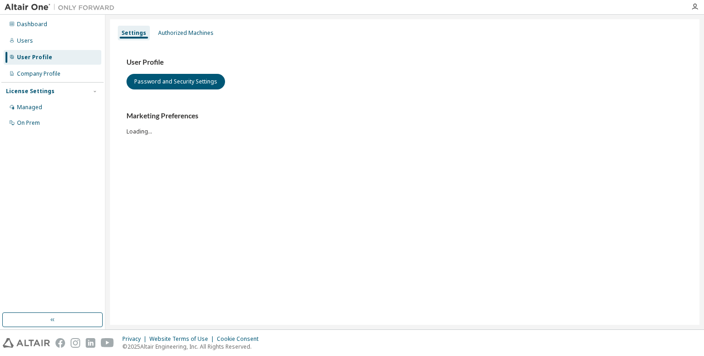 This screenshot has width=704, height=356. Describe the element at coordinates (26, 342) in the screenshot. I see `img: altair_logo.svg` at that location.